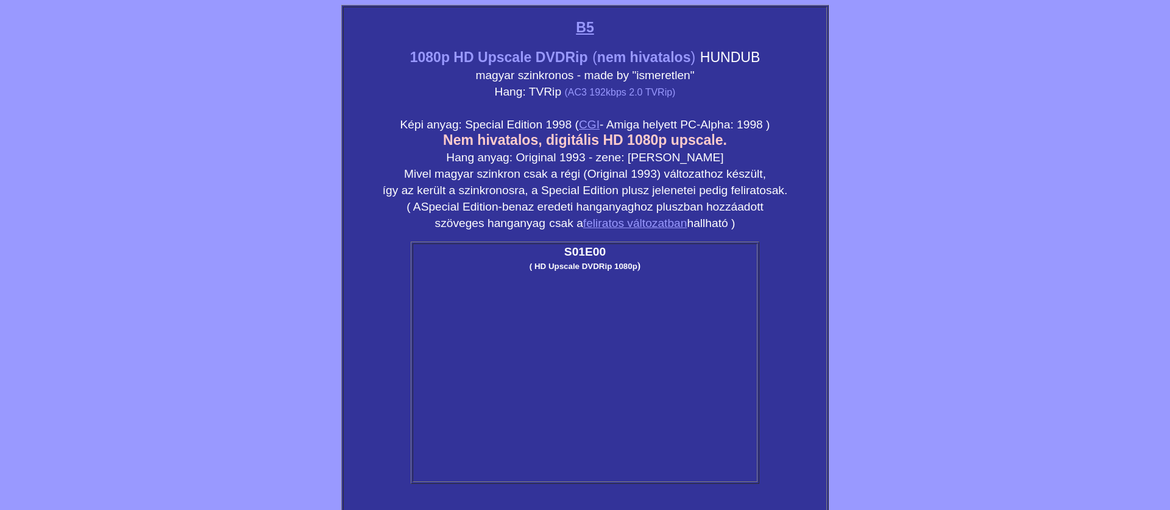 The image size is (1170, 510). Describe the element at coordinates (585, 252) in the screenshot. I see `span: S01E00` at that location.